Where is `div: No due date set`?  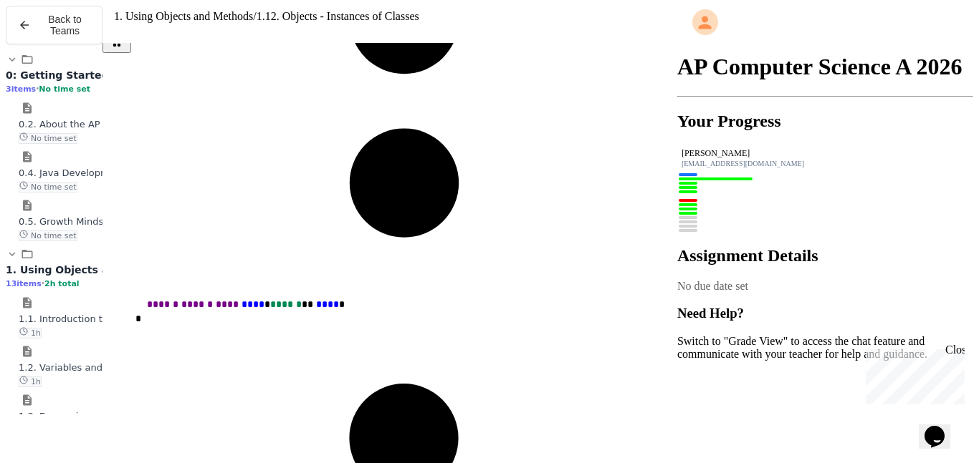
div: No due date set is located at coordinates (825, 287).